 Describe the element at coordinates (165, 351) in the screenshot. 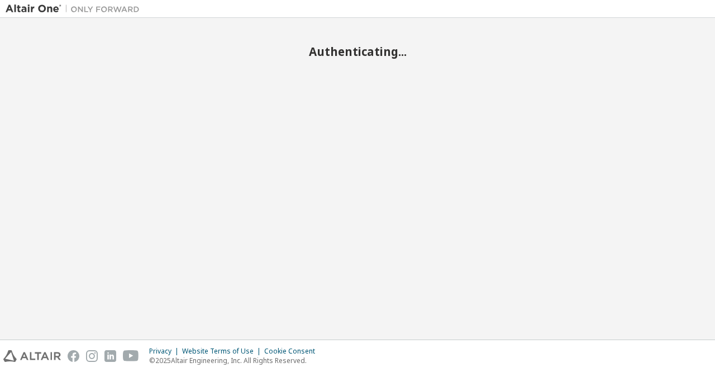

I see `div: Privacy` at that location.